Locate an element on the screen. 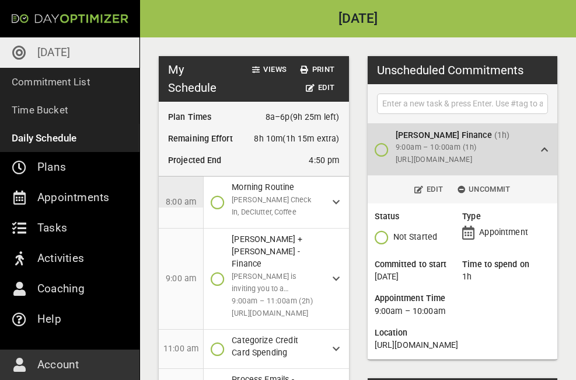 This screenshot has width=576, height=380. p: 11:00 am is located at coordinates (181, 348).